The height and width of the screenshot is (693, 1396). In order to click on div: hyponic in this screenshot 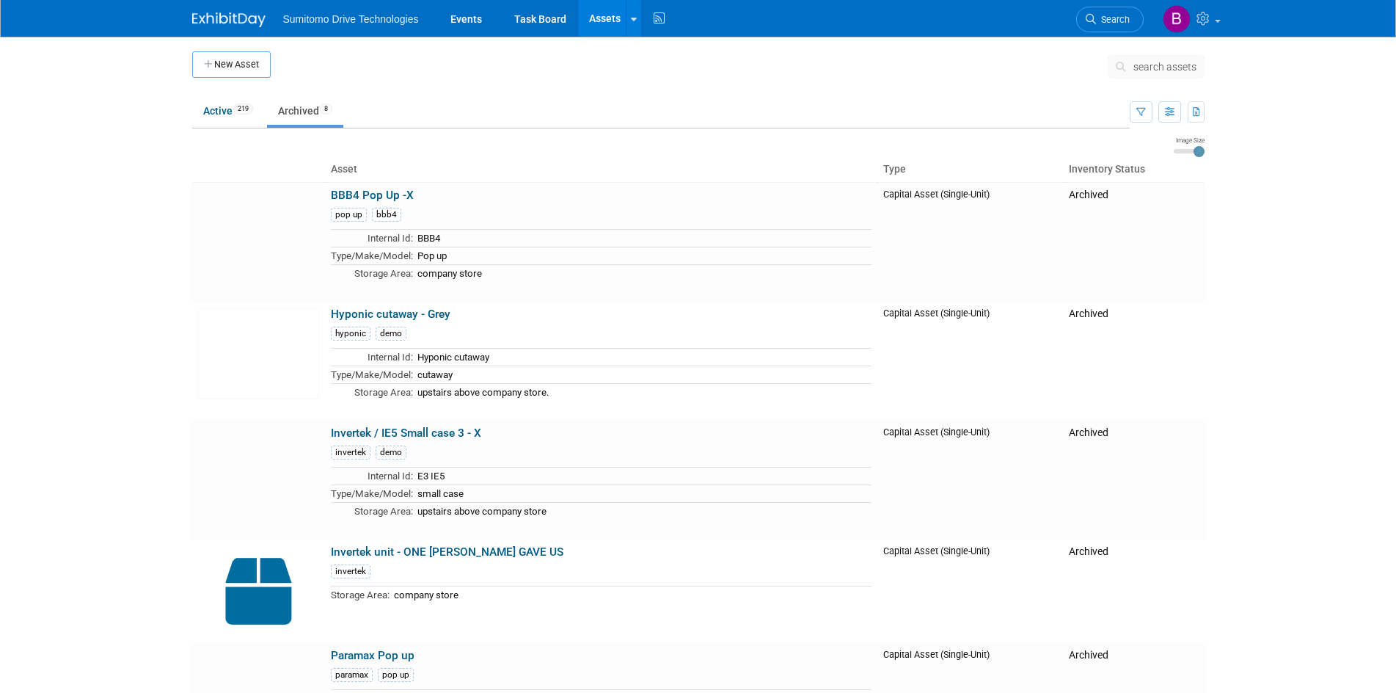, I will do `click(351, 333)`.